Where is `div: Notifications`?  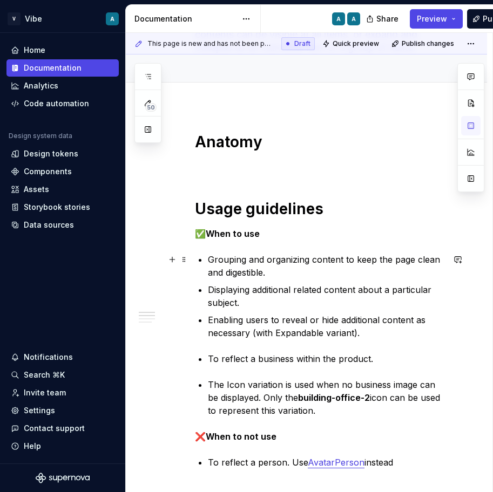 div: Notifications is located at coordinates (48, 357).